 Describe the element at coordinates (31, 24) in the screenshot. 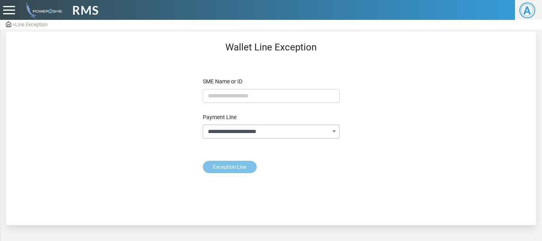

I see `span: Line Exception` at that location.